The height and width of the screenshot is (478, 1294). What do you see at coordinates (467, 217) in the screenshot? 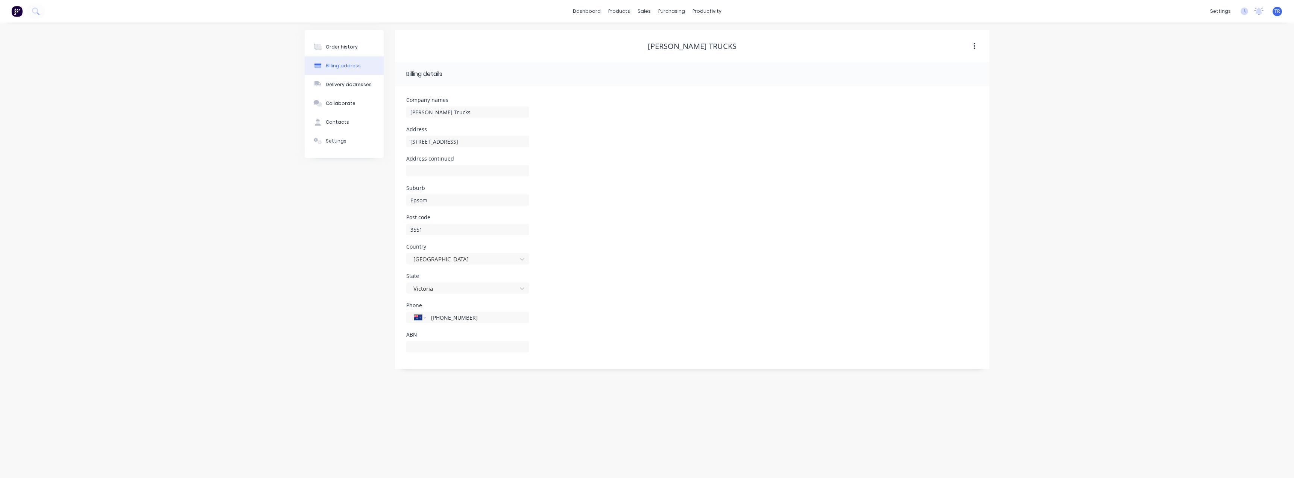
I see `div: Post code` at bounding box center [467, 217].